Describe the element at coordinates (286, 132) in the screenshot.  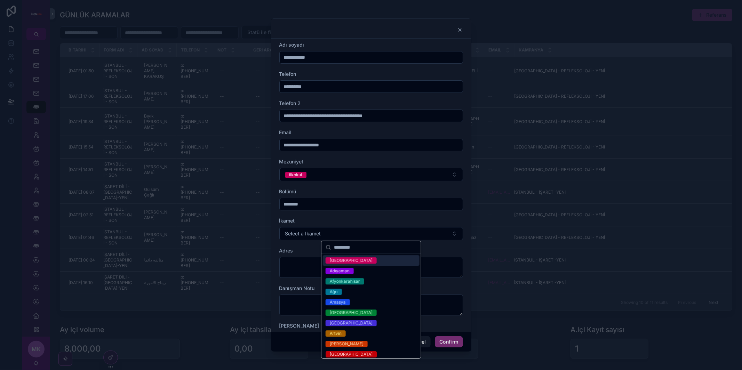
I see `span: Email` at that location.